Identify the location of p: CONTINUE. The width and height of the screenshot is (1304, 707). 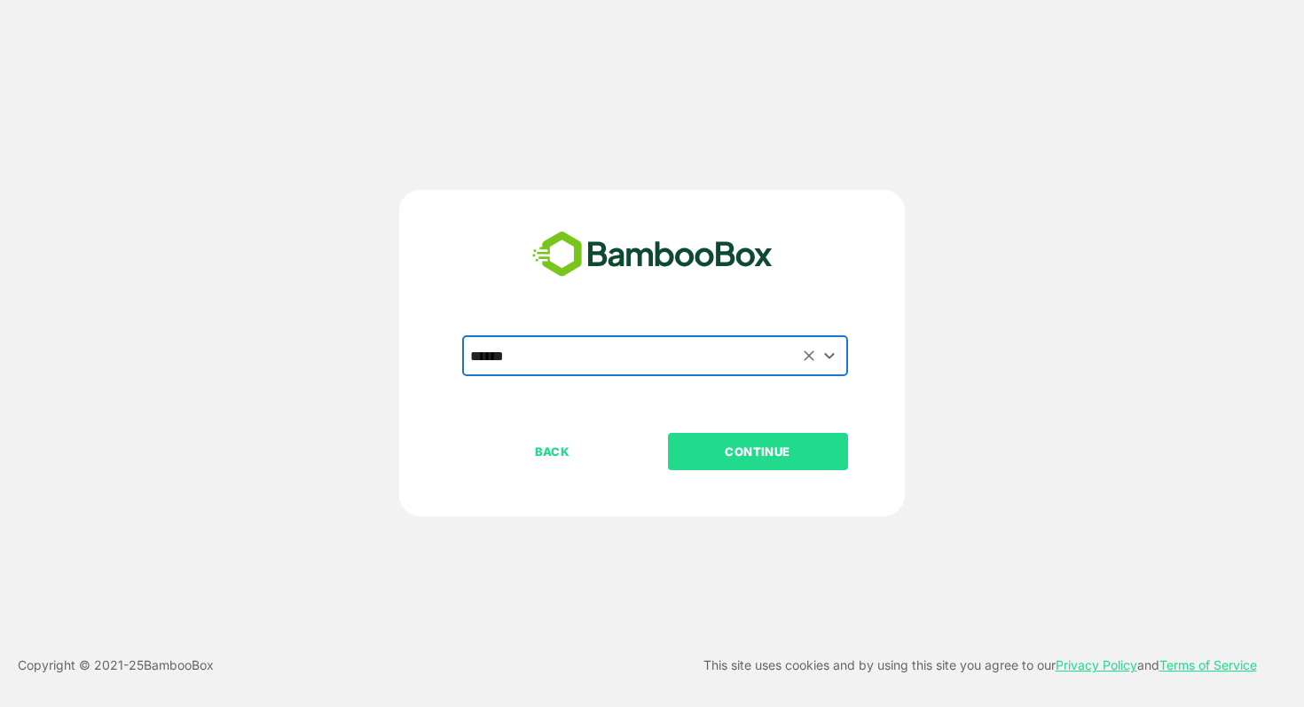
(757, 451).